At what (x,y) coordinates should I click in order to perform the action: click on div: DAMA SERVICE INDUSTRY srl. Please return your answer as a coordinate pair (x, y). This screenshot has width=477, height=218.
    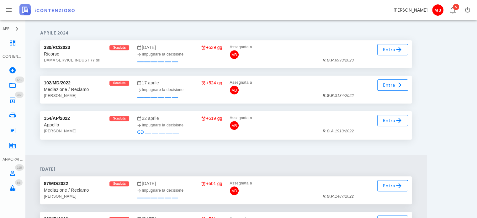
    Looking at the image, I should click on (87, 60).